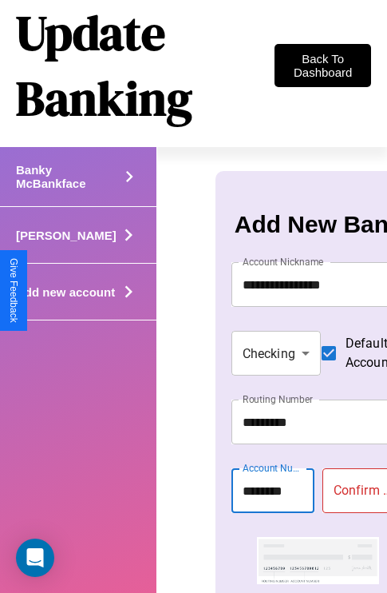 The height and width of the screenshot is (593, 387). What do you see at coordinates (65, 292) in the screenshot?
I see `h4: Add new account` at bounding box center [65, 292].